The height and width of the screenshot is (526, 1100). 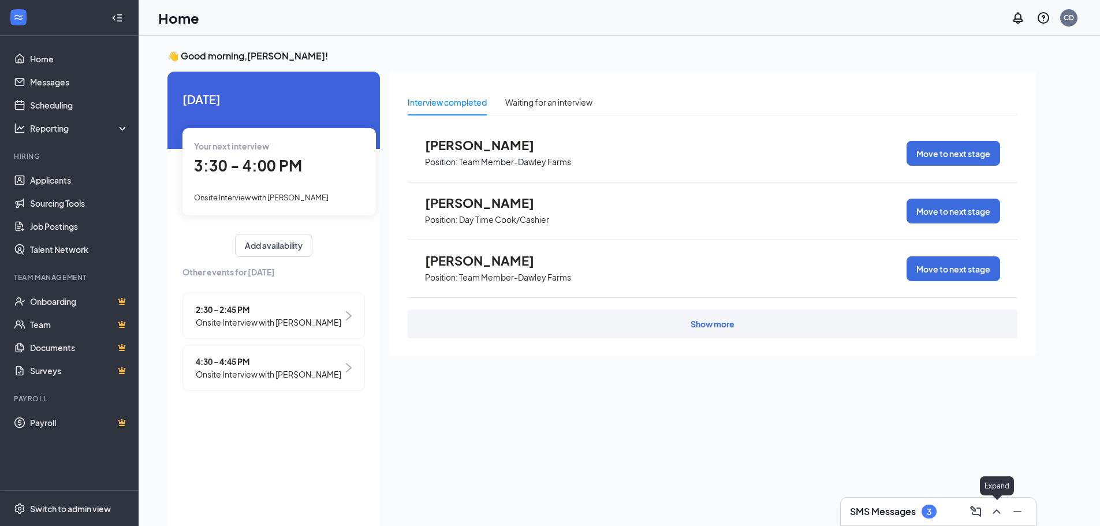 What do you see at coordinates (1043, 18) in the screenshot?
I see `svg: QuestionInfo` at bounding box center [1043, 18].